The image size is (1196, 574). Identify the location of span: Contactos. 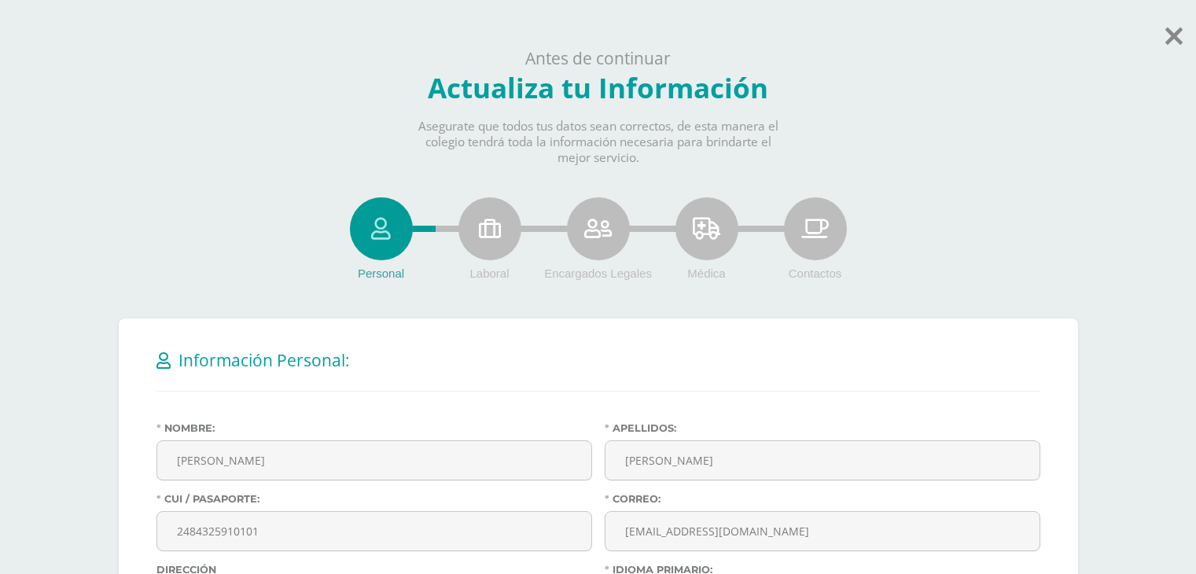
(816, 273).